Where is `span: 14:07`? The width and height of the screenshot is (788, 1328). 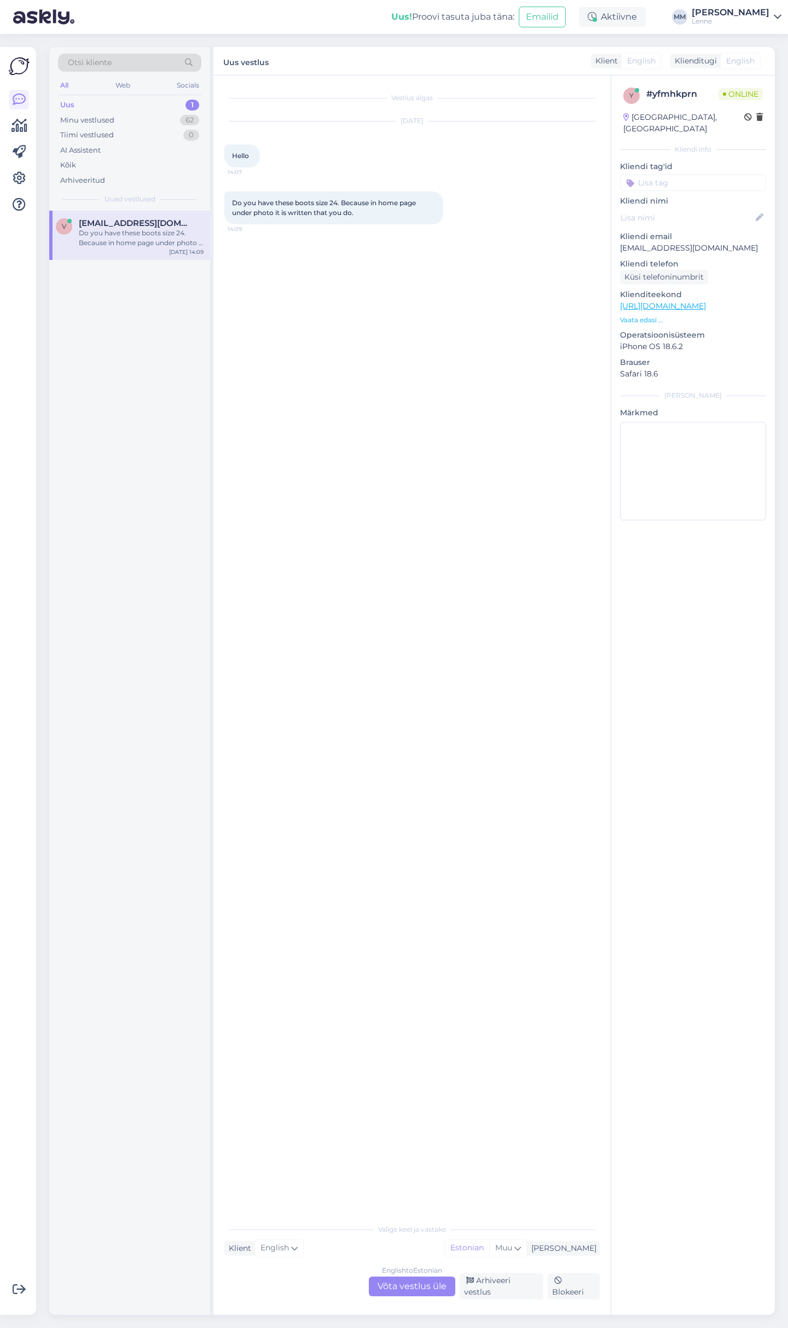
span: 14:07 is located at coordinates (248, 172).